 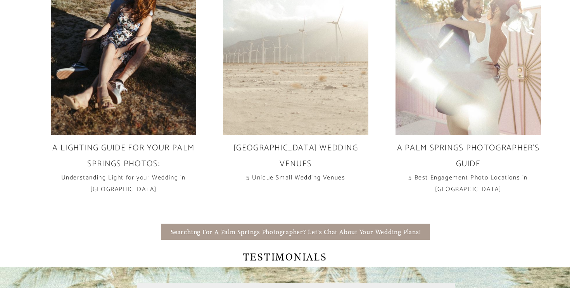 What do you see at coordinates (285, 257) in the screenshot?
I see `h4: Testimonials` at bounding box center [285, 257].